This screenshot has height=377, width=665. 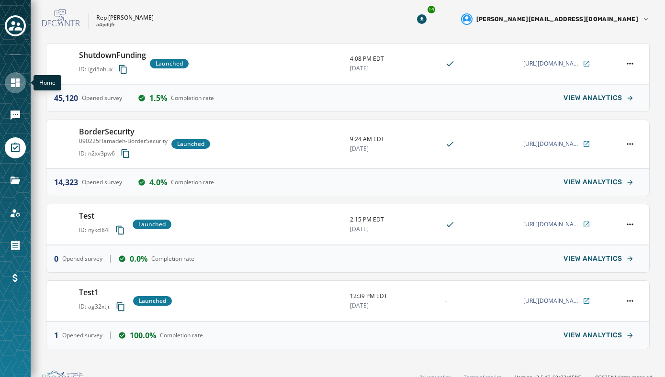 I want to click on span: 1.5%, so click(x=158, y=98).